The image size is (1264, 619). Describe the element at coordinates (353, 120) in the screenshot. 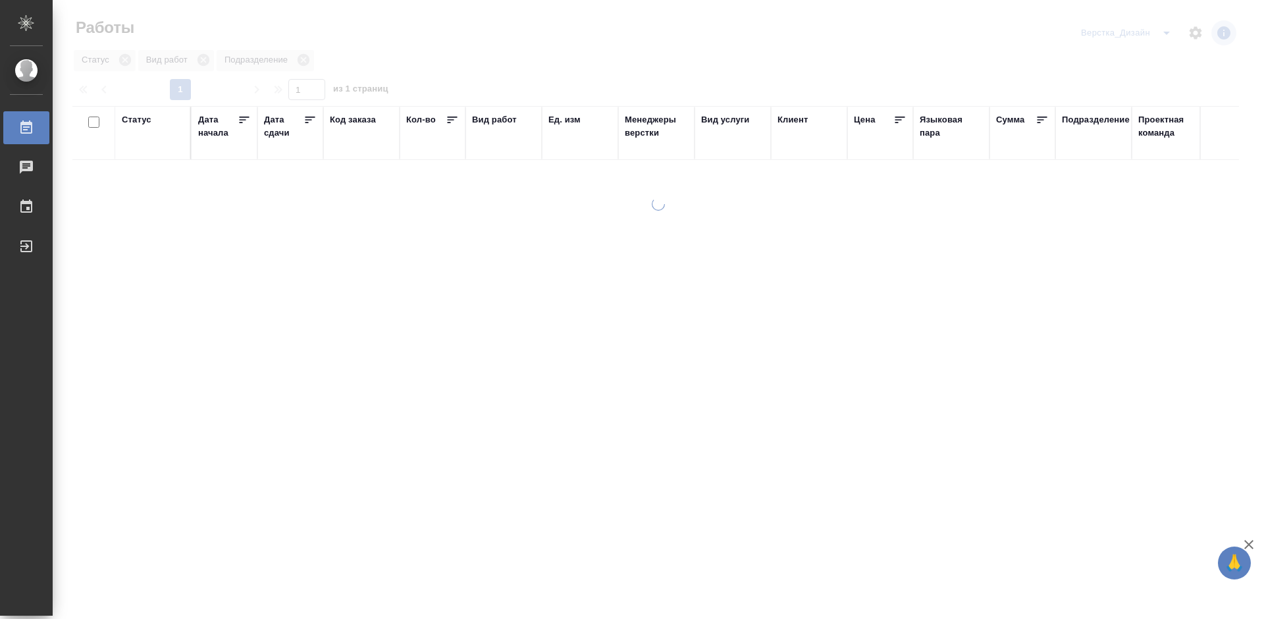

I see `div: Код заказа` at that location.